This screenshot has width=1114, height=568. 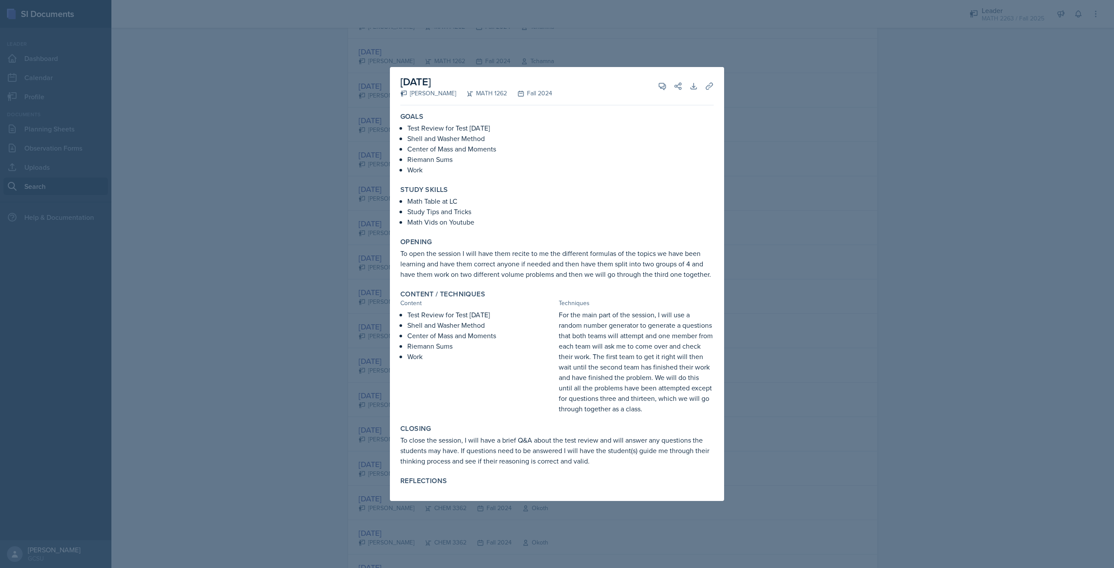 What do you see at coordinates (443, 294) in the screenshot?
I see `label: Content / Techniques` at bounding box center [443, 294].